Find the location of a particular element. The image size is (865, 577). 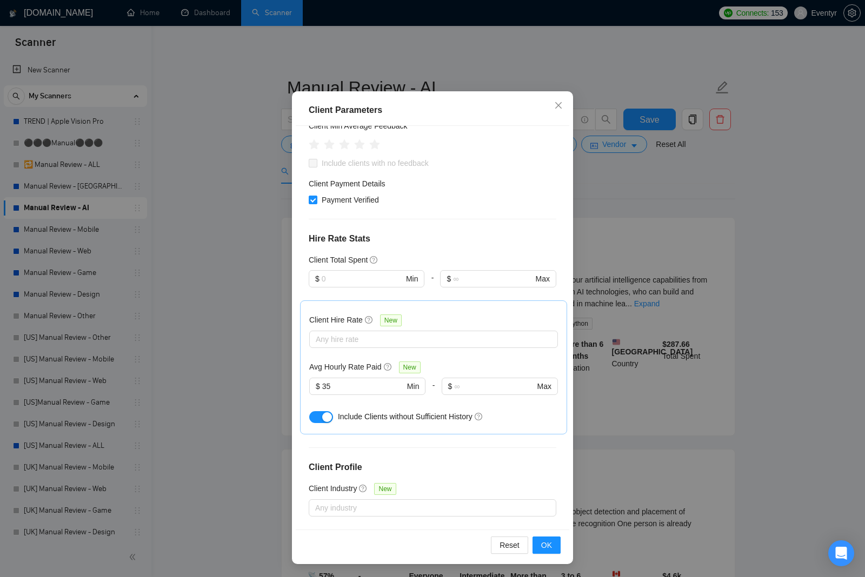

span: Reset is located at coordinates (509, 545).